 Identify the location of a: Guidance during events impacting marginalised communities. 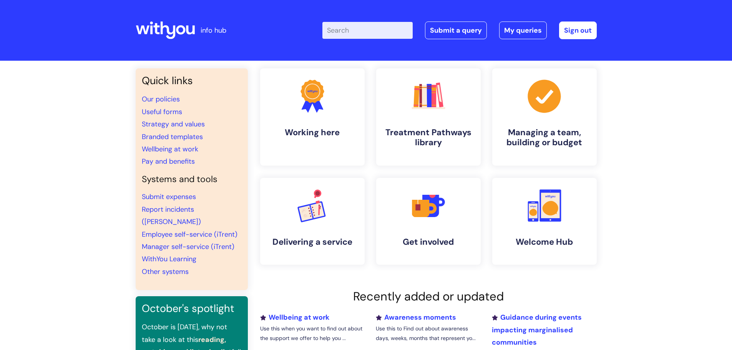
(537, 330).